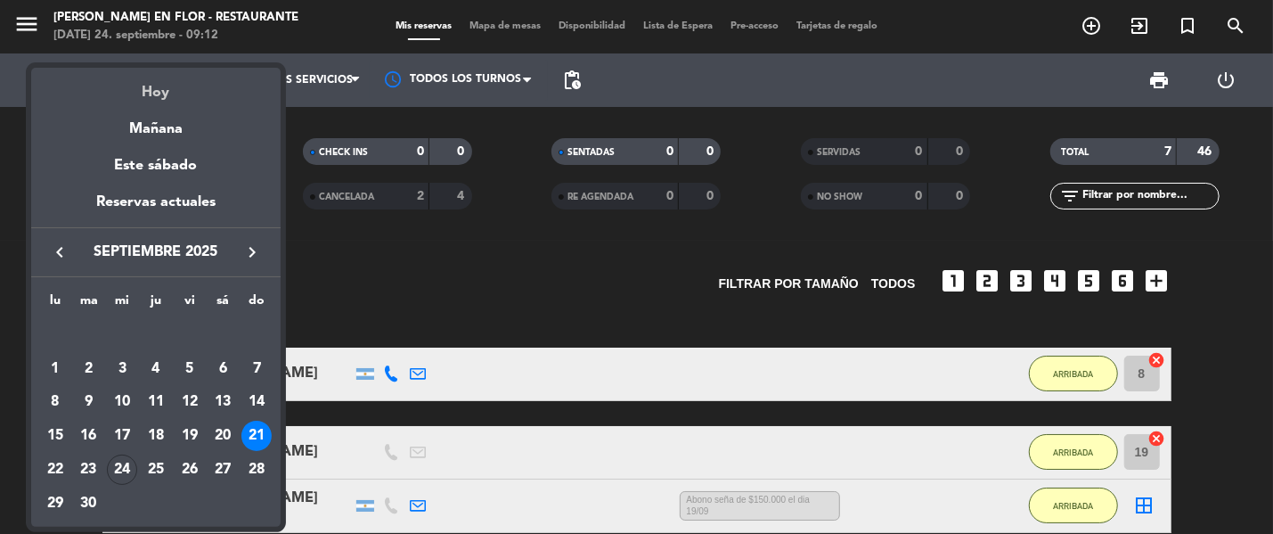  Describe the element at coordinates (89, 503) in the screenshot. I see `div: 30` at that location.